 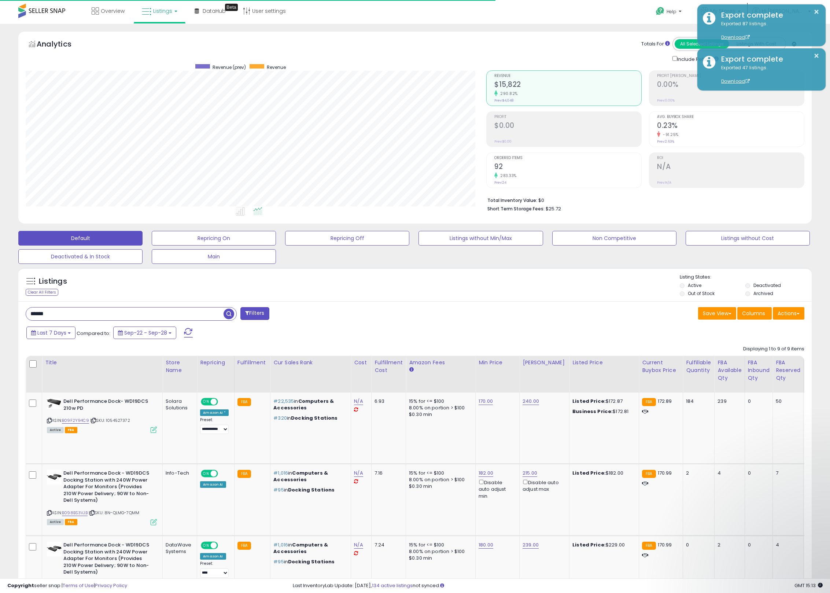 What do you see at coordinates (21, 585) in the screenshot?
I see `strong: Copyright` at bounding box center [21, 585].